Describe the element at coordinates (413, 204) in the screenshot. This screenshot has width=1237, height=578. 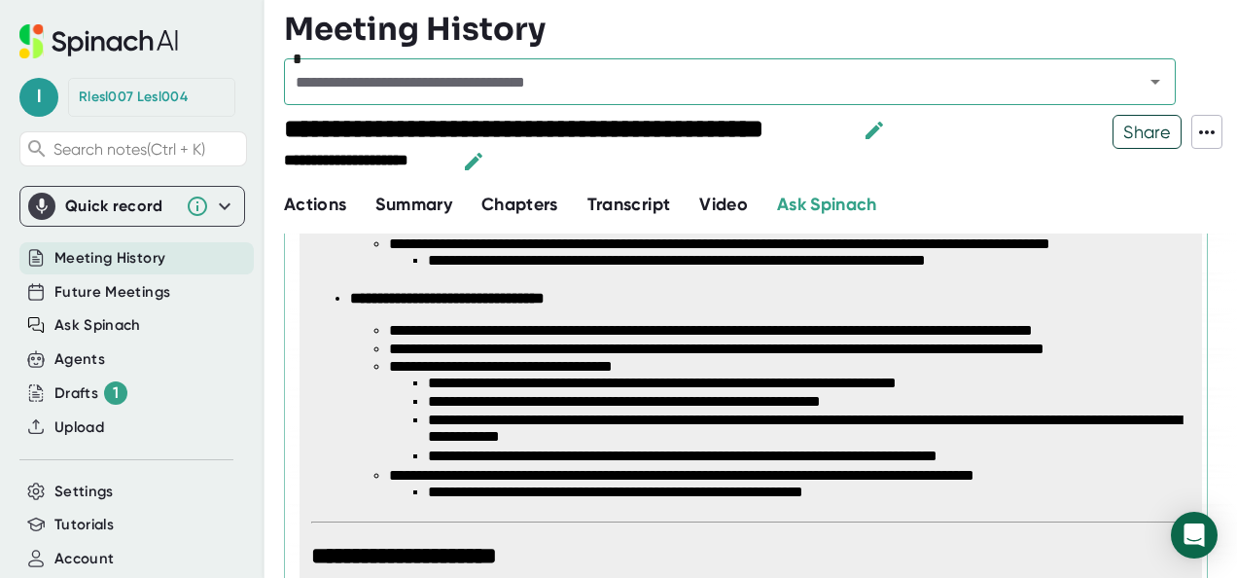
I see `button: Summary` at that location.